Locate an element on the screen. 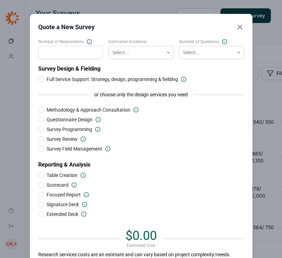  span: Estimated Cost is located at coordinates (141, 245).